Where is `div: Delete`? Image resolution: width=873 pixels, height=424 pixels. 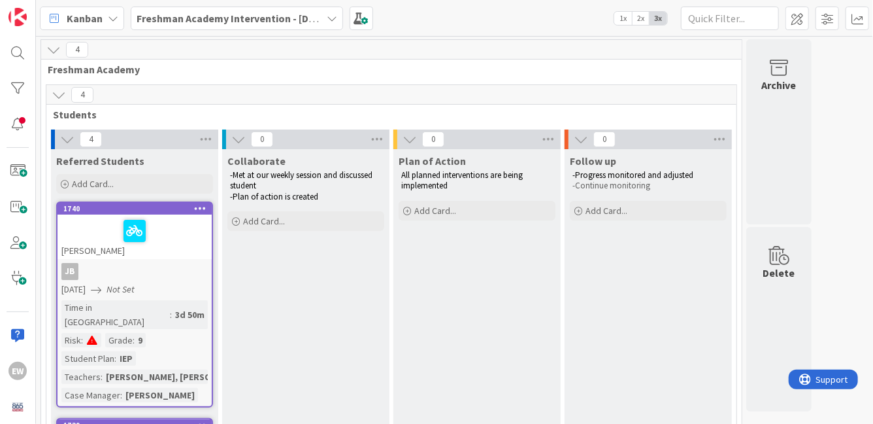
div: Delete is located at coordinates (779, 273).